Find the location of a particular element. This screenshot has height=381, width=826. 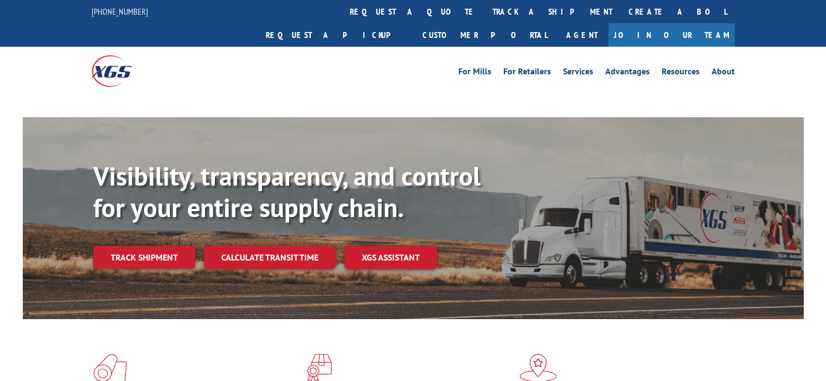

a: For Retailers is located at coordinates (527, 73).